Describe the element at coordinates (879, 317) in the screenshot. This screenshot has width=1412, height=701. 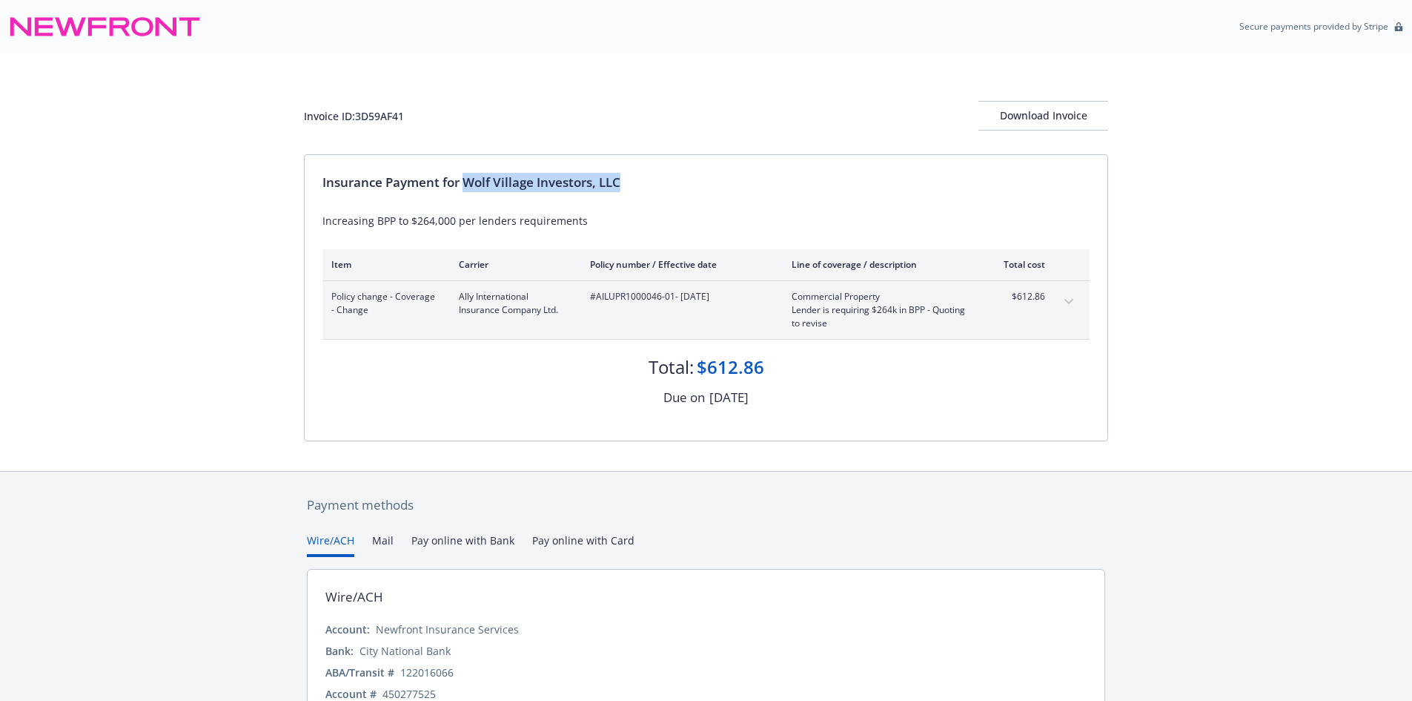
I see `span: Lender is requiring $264k in BPP - Quoting to revise` at that location.